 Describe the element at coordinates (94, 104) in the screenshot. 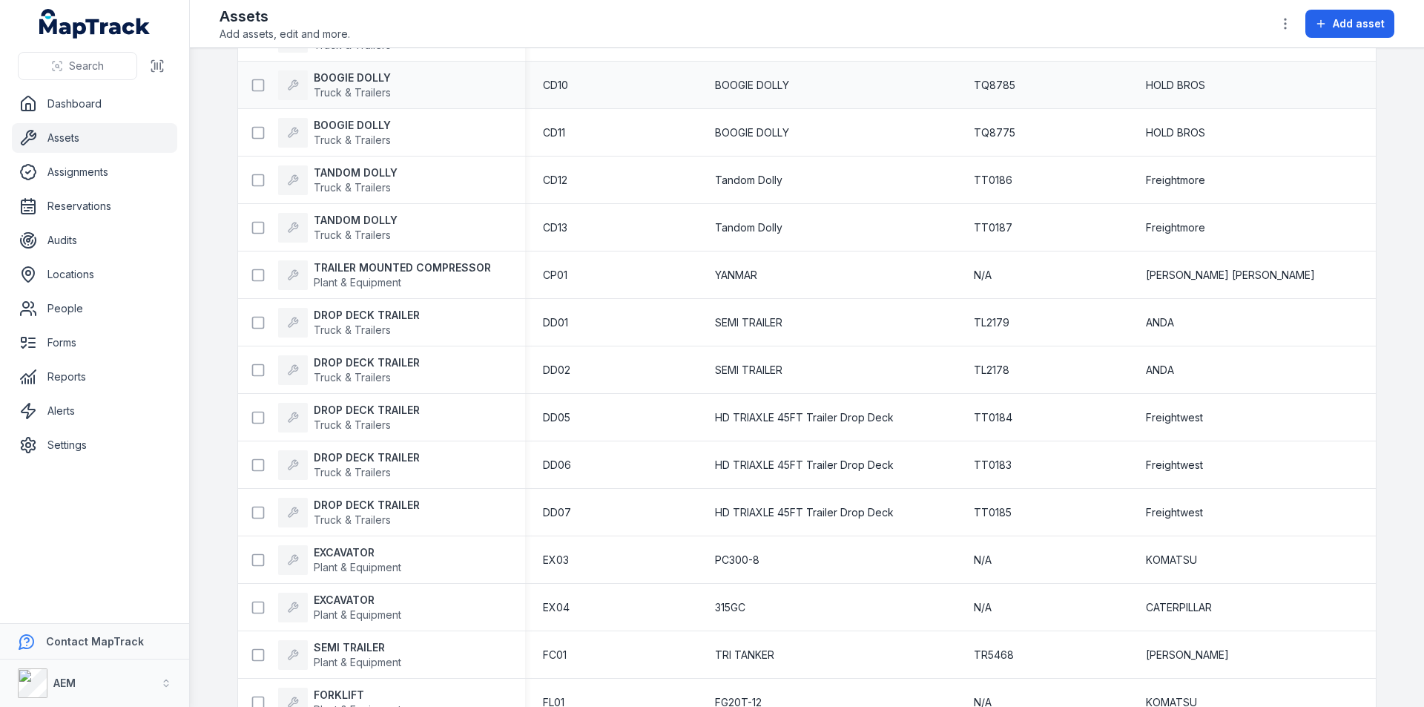

I see `a: Dashboard` at that location.